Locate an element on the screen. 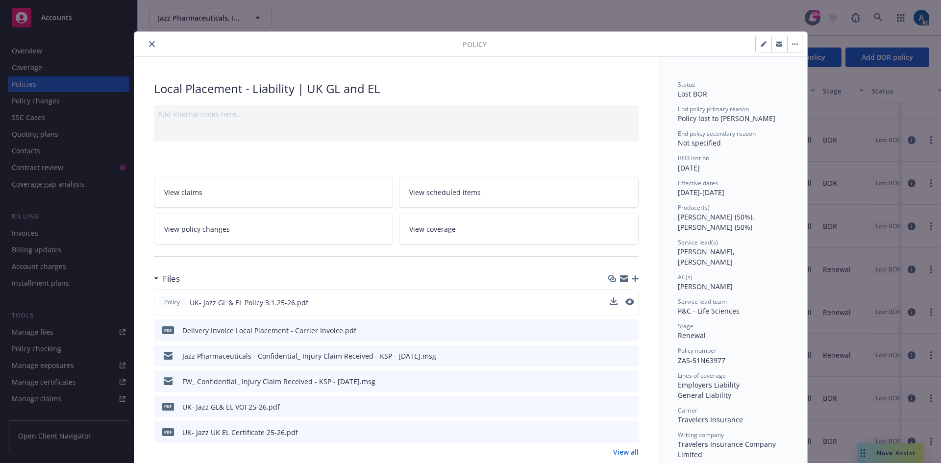 The height and width of the screenshot is (463, 941). span: P&C - Life Sciences is located at coordinates (709, 311).